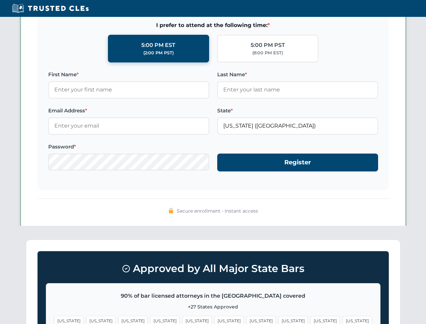 The height and width of the screenshot is (324, 426). Describe the element at coordinates (213, 269) in the screenshot. I see `h3: Approved by All Major State Bars` at that location.